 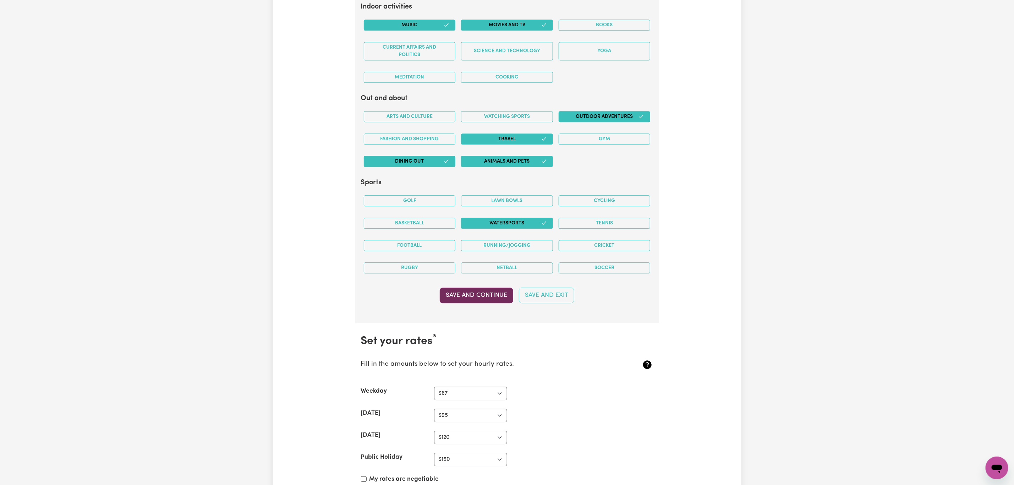 What do you see at coordinates (410, 268) in the screenshot?
I see `button: Rugby` at bounding box center [410, 268].